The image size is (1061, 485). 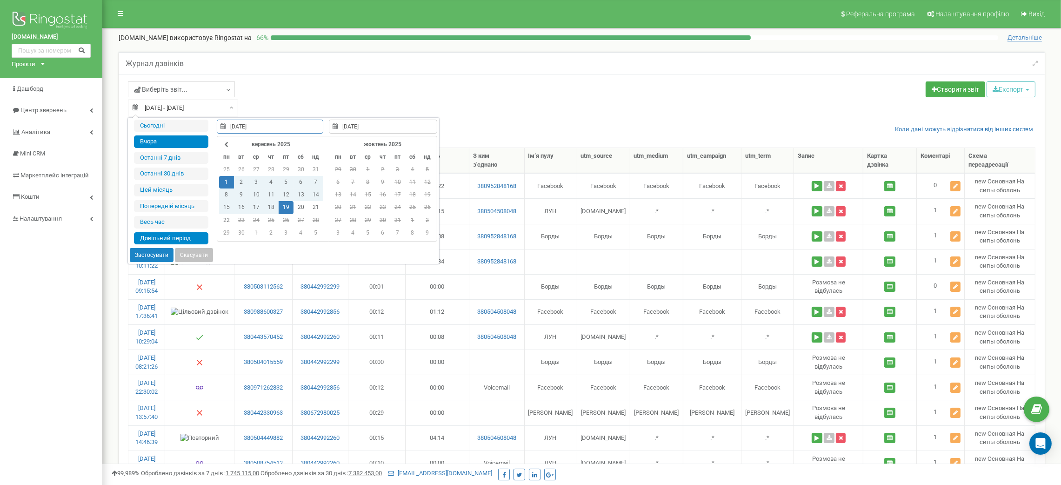 What do you see at coordinates (320, 413) in the screenshot?
I see `a: 380672980025` at bounding box center [320, 413].